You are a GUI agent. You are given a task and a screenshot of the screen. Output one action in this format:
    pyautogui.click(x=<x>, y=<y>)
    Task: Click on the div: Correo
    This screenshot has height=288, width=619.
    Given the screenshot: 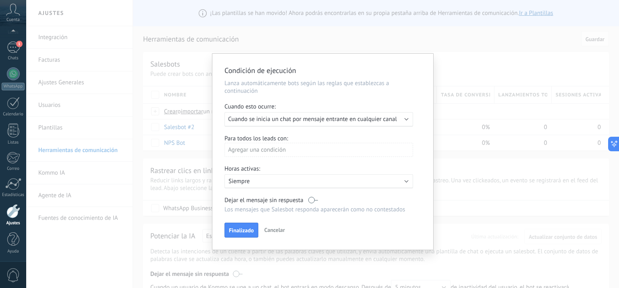 What is the action you would take?
    pyautogui.click(x=13, y=168)
    